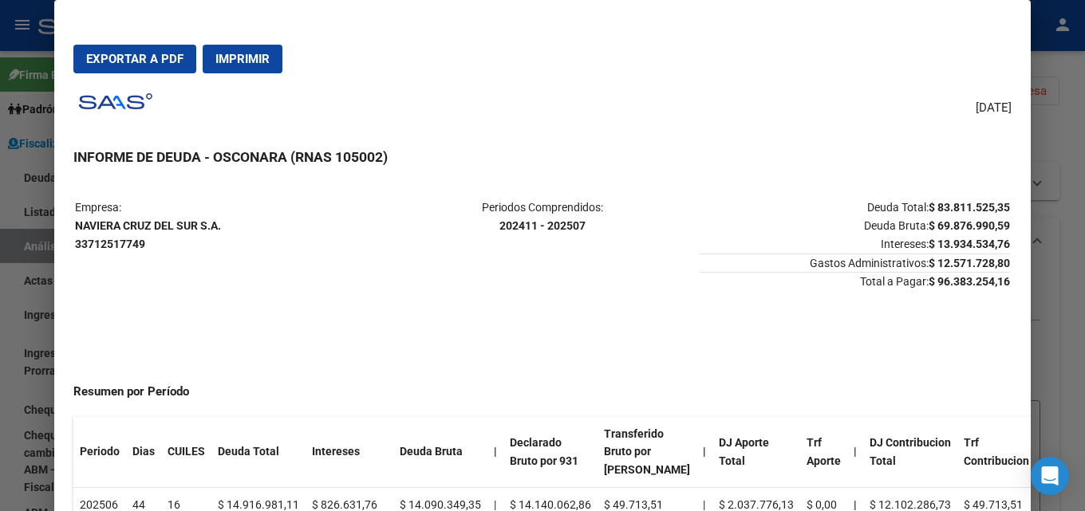  Describe the element at coordinates (854, 262) in the screenshot. I see `span: Gastos Administrativos:` at that location.